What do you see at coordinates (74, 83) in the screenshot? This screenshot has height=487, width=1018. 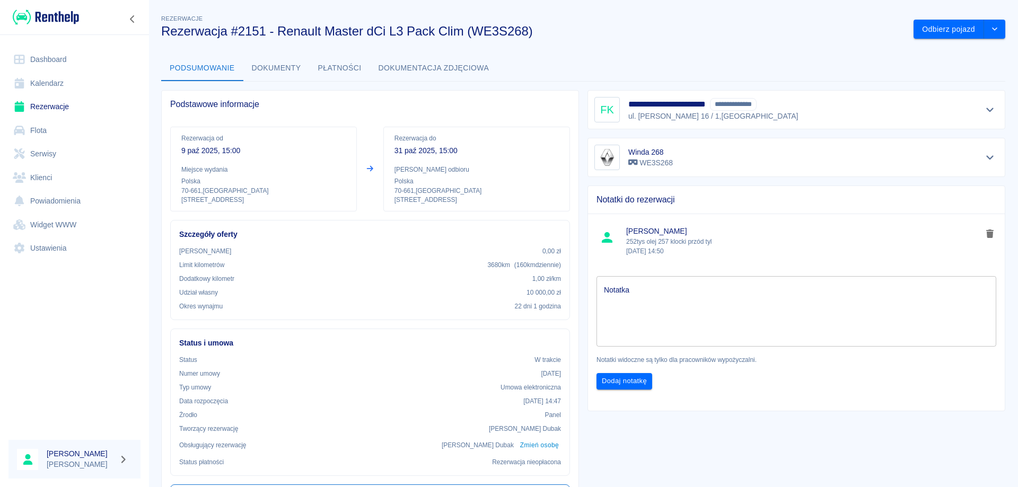 I see `a: Kalendarz` at bounding box center [74, 83].